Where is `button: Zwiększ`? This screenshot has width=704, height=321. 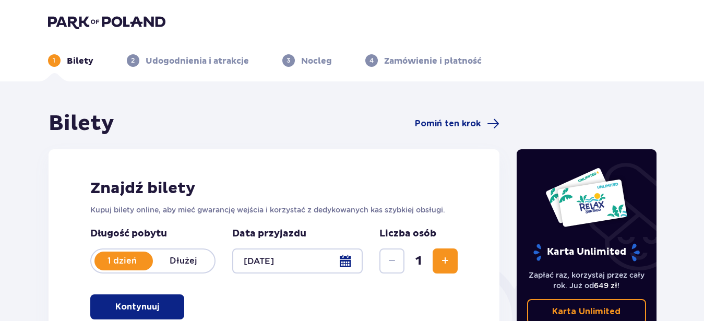 button: Zwiększ is located at coordinates (445, 261).